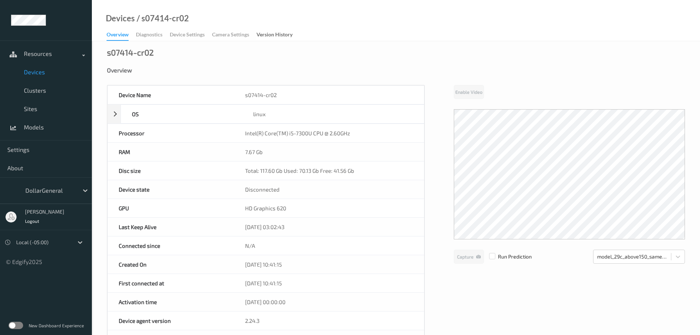  What do you see at coordinates (120, 18) in the screenshot?
I see `a: Devices` at bounding box center [120, 18].